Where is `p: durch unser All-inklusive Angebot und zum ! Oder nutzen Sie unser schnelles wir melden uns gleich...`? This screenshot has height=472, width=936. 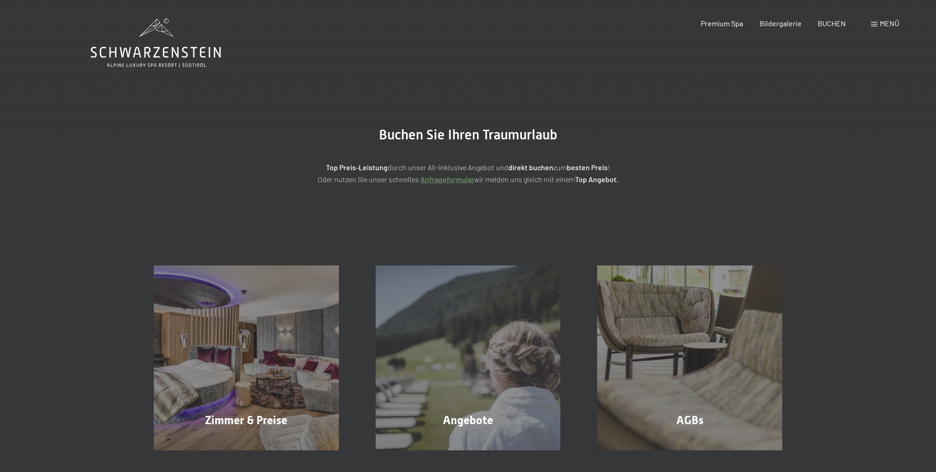
p: durch unser All-inklusive Angebot und zum ! Oder nutzen Sie unser schnelles wir melden uns gleich... is located at coordinates (468, 173).